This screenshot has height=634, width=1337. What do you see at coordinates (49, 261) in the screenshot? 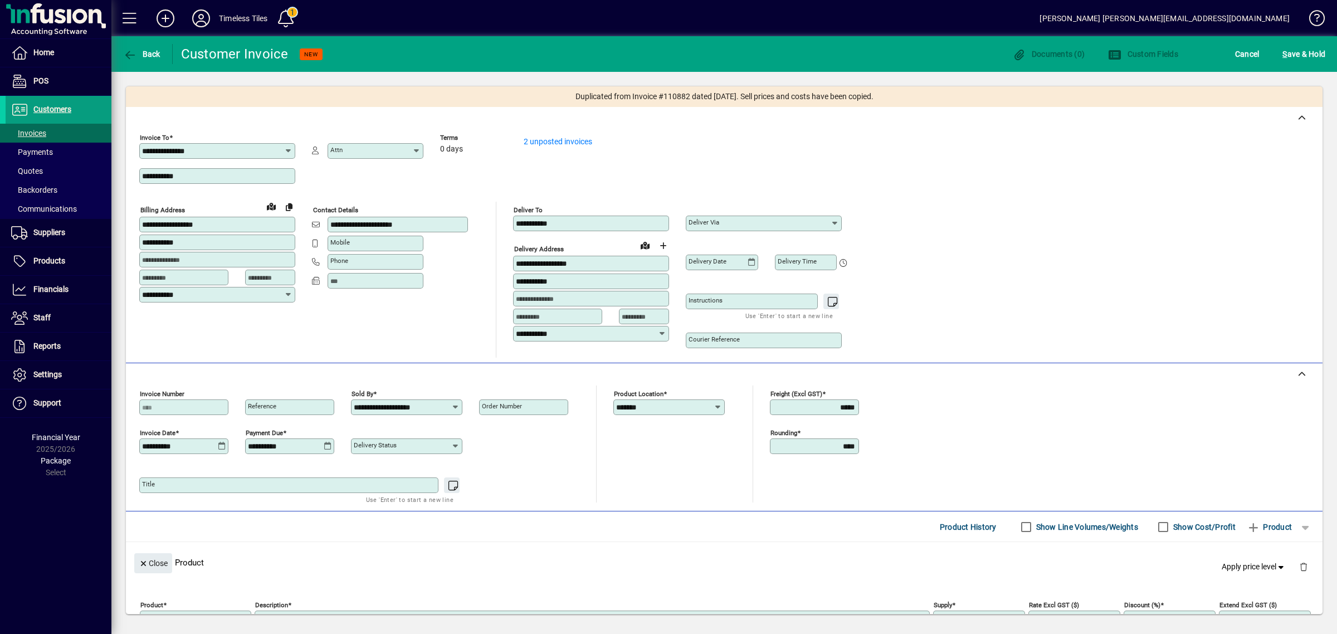
I see `span: Products` at bounding box center [49, 261].